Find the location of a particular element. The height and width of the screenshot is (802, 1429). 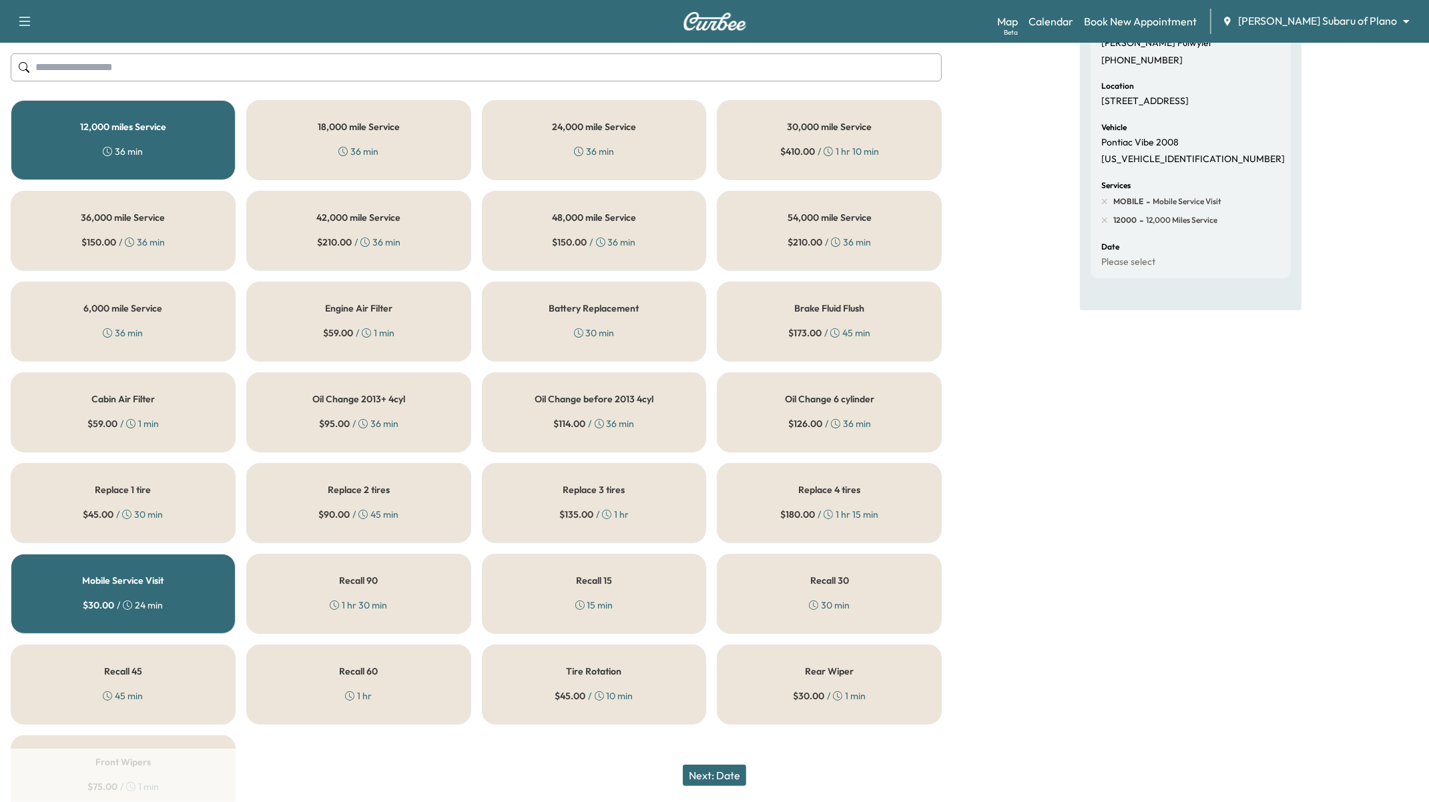

div: / 1 hr is located at coordinates (594, 514).